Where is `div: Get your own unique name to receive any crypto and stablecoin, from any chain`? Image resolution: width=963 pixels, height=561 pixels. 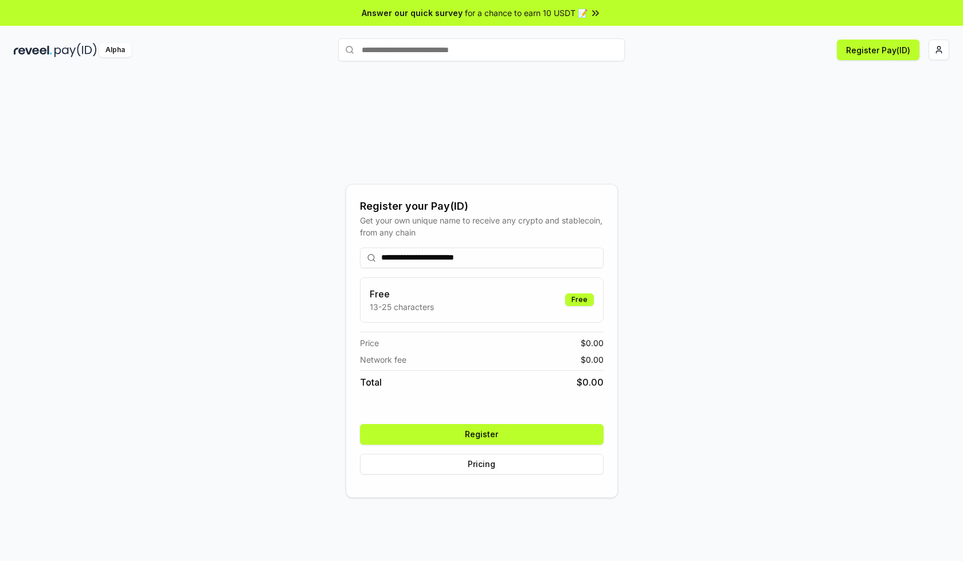 div: Get your own unique name to receive any crypto and stablecoin, from any chain is located at coordinates (482, 226).